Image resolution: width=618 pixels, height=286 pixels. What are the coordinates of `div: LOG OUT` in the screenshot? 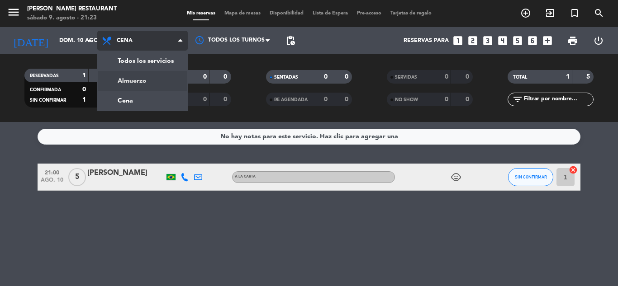 It's located at (598, 41).